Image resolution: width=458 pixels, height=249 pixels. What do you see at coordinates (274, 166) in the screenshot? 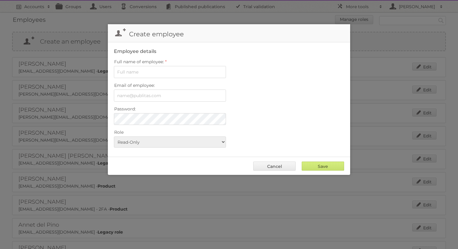
I see `a: Cancel` at bounding box center [274, 166].